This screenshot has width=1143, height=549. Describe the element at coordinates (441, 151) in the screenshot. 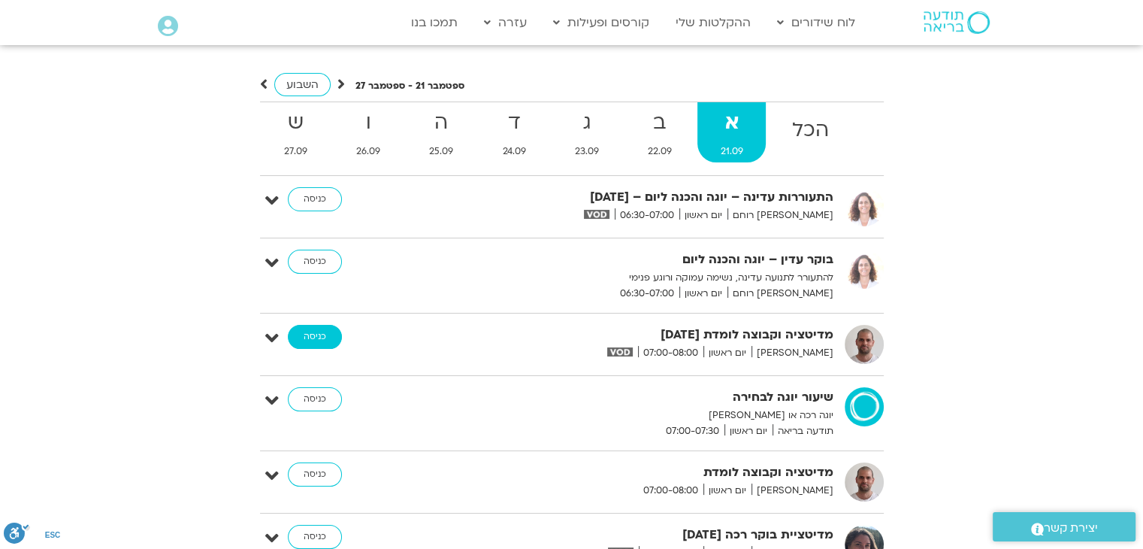

I see `span: 25.09` at that location.